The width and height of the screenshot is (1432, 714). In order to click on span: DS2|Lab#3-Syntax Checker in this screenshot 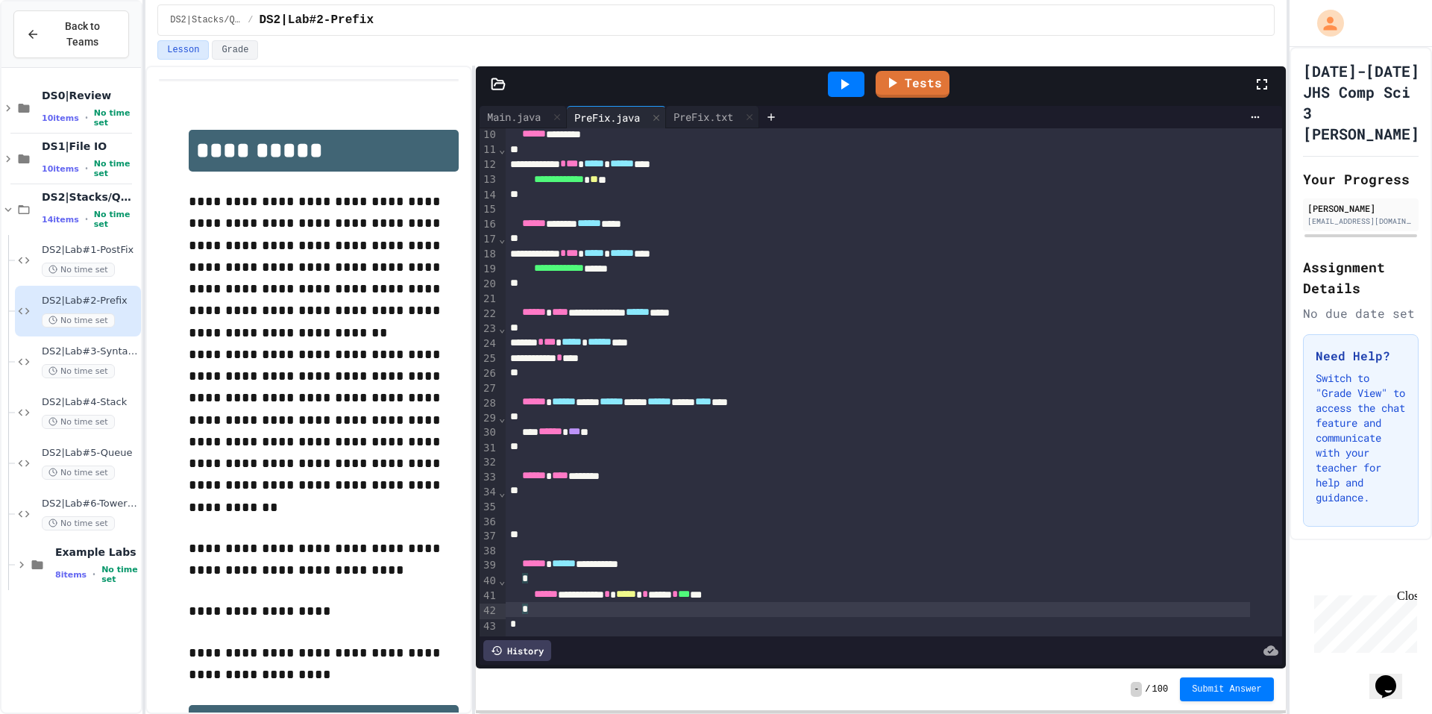, I will do `click(90, 351)`.